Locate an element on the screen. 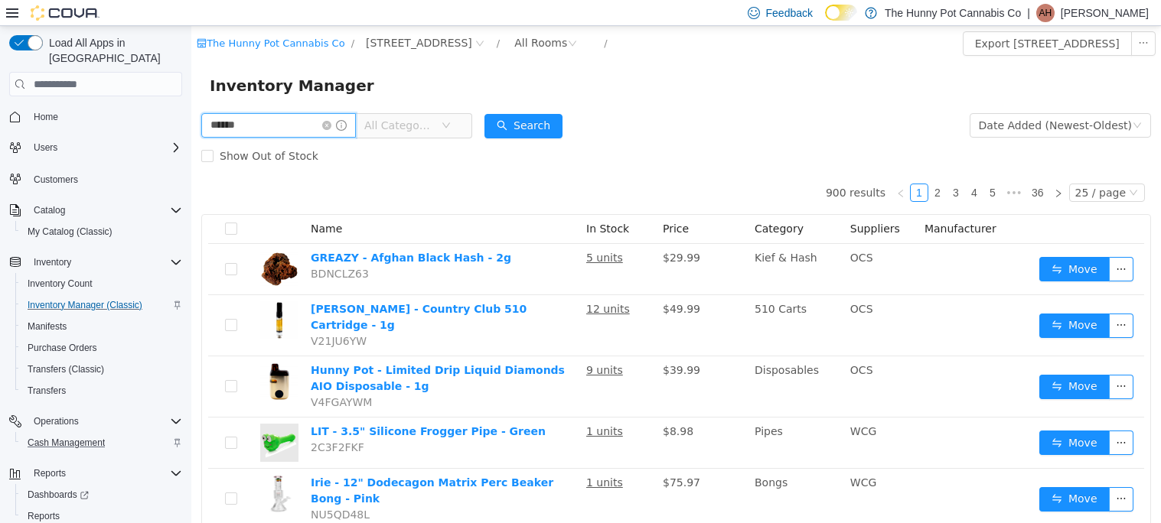 The height and width of the screenshot is (523, 1161). li: 4 is located at coordinates (783, 167).